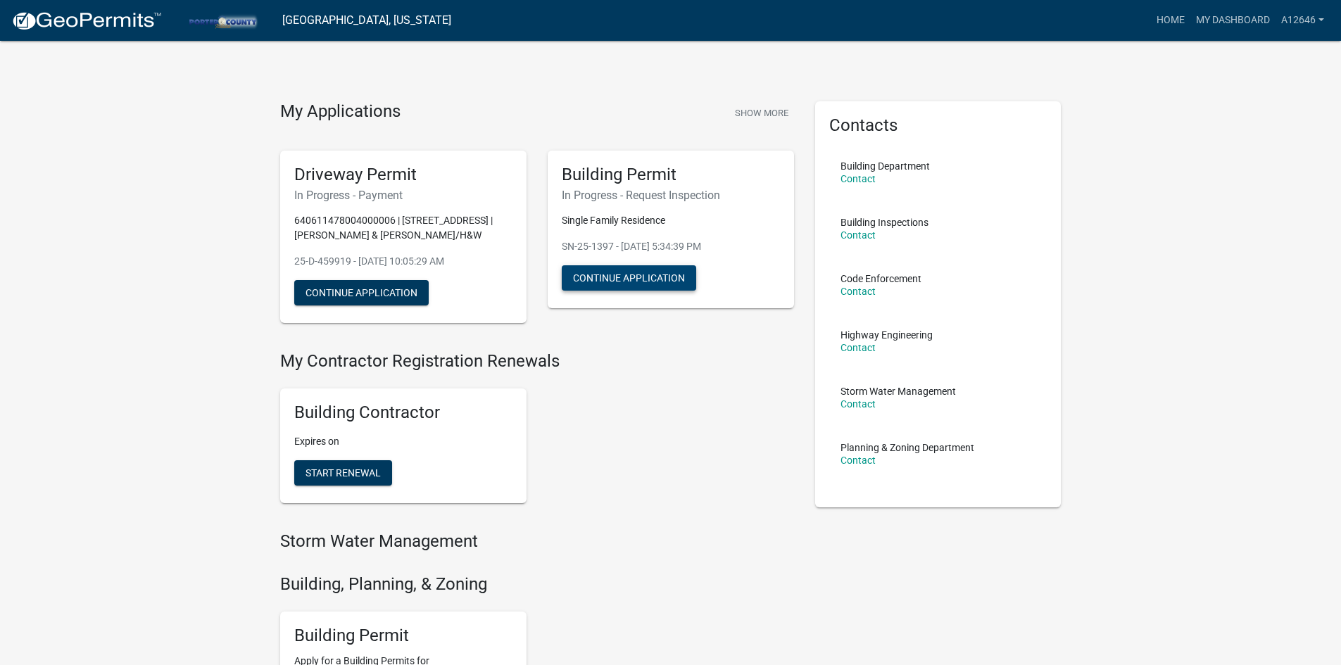 The width and height of the screenshot is (1341, 665). What do you see at coordinates (403, 441) in the screenshot?
I see `p: Expires on` at bounding box center [403, 441].